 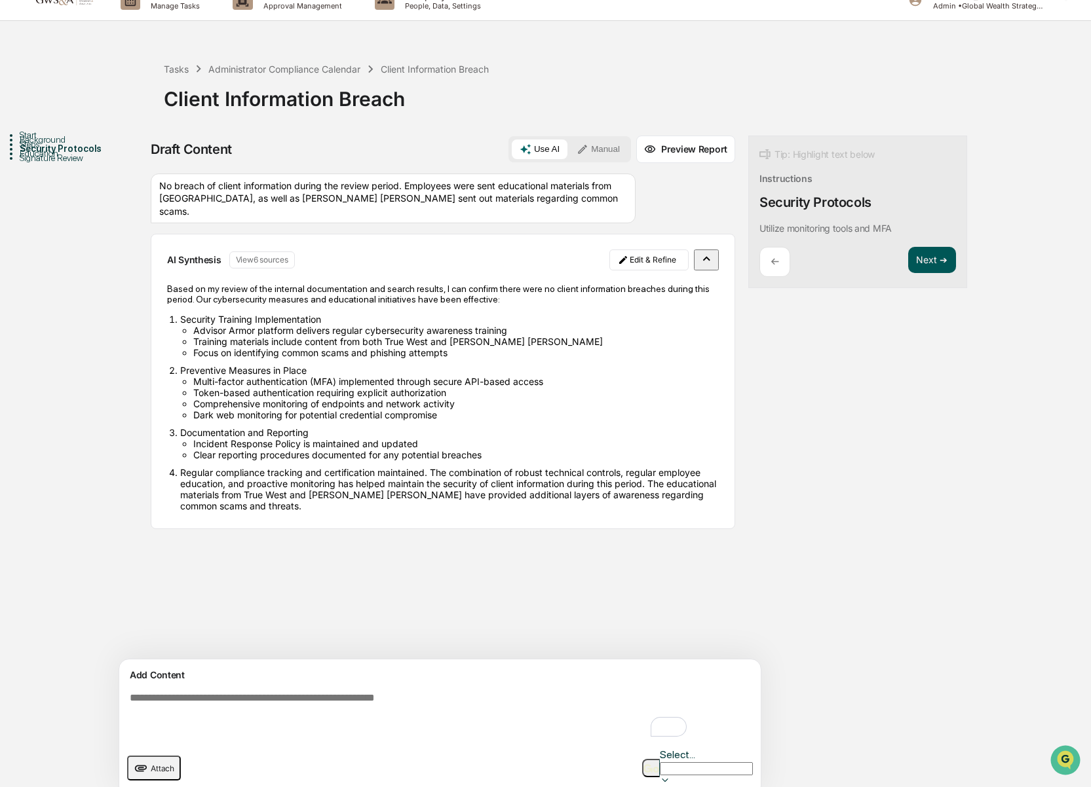 What do you see at coordinates (456, 415) in the screenshot?
I see `li: Dark web monitoring for potential credential compromise` at bounding box center [456, 415].